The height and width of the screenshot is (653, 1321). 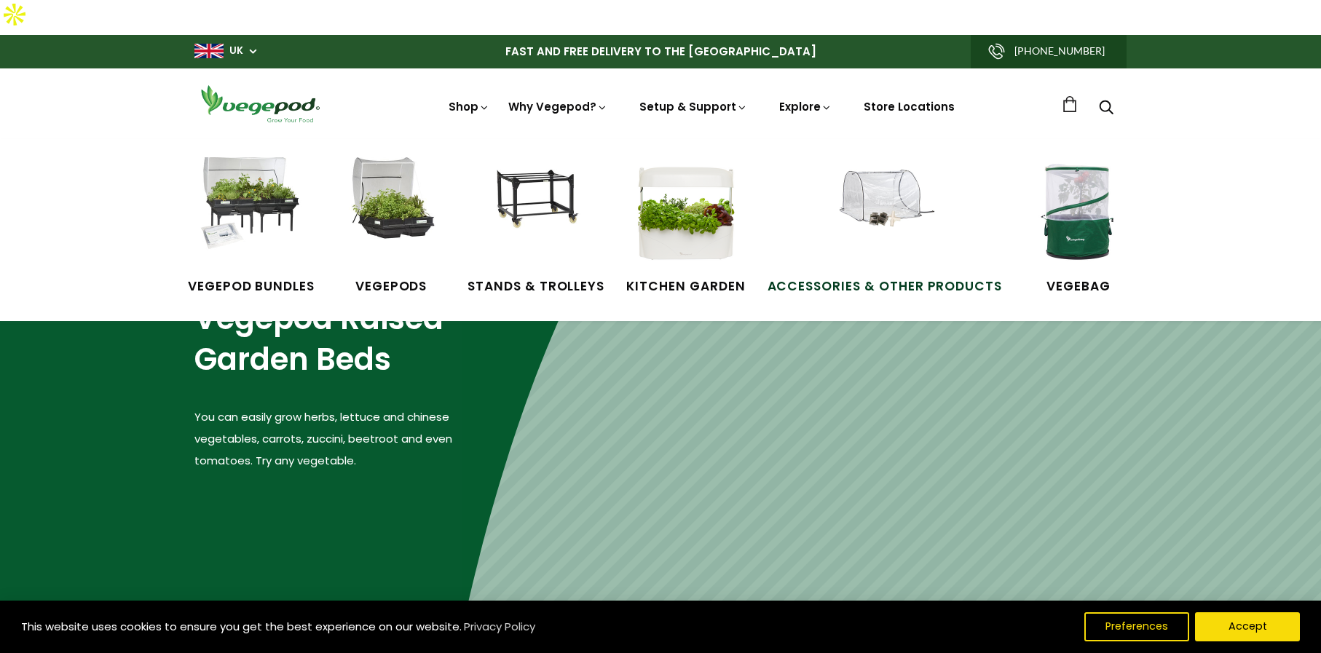 I want to click on img: Kitchen Garden, so click(x=686, y=212).